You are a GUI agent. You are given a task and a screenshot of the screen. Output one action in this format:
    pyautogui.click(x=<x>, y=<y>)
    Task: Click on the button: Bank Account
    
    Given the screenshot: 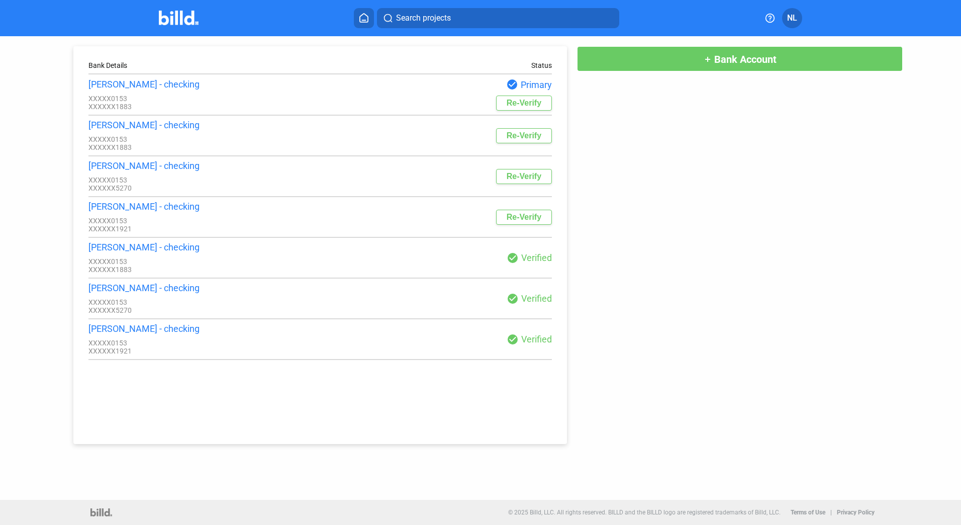 What is the action you would take?
    pyautogui.click(x=740, y=59)
    